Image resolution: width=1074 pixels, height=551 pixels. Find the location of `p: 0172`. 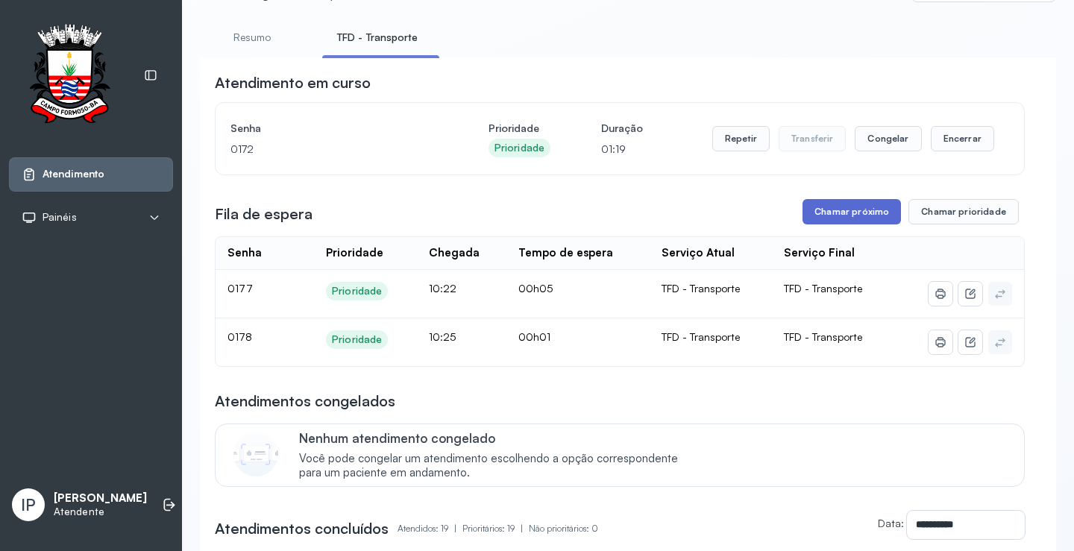

p: 0172 is located at coordinates (334, 149).